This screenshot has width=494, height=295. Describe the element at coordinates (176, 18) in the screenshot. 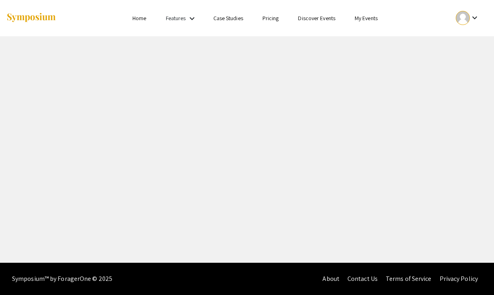

I see `a: Features` at that location.